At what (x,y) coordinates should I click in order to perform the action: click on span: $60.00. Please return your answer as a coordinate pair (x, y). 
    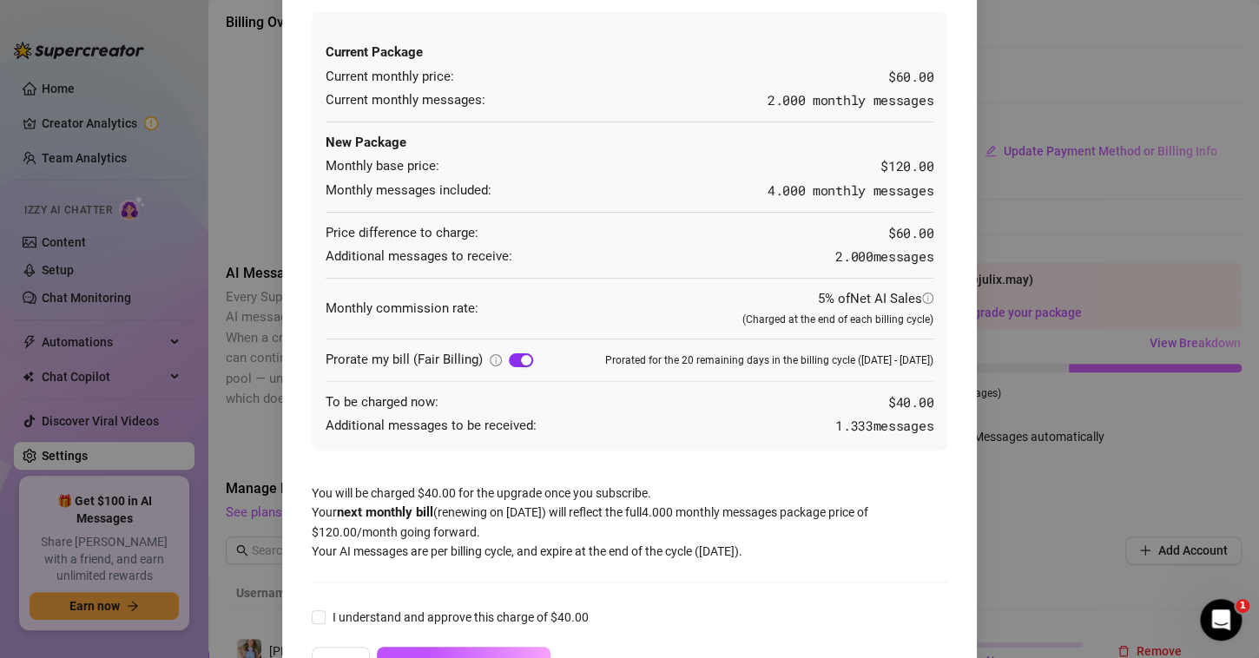
    Looking at the image, I should click on (911, 77).